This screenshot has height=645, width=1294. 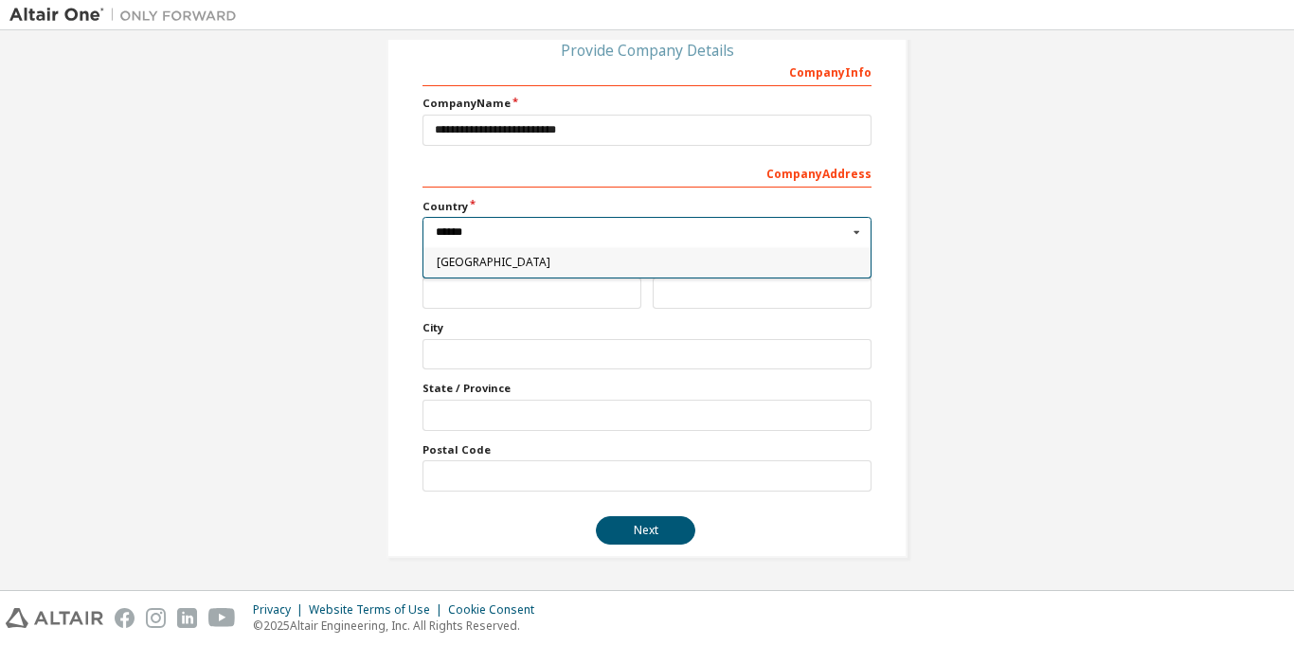 I want to click on p: © 2025 Altair Engineering, Inc. All Rights Reserved., so click(x=399, y=625).